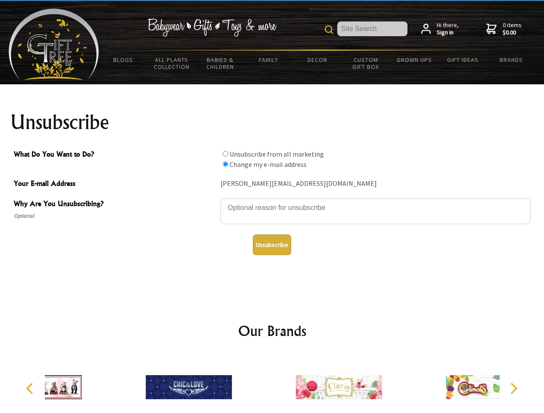  What do you see at coordinates (365, 63) in the screenshot?
I see `a: Custom Gift Box` at bounding box center [365, 63].